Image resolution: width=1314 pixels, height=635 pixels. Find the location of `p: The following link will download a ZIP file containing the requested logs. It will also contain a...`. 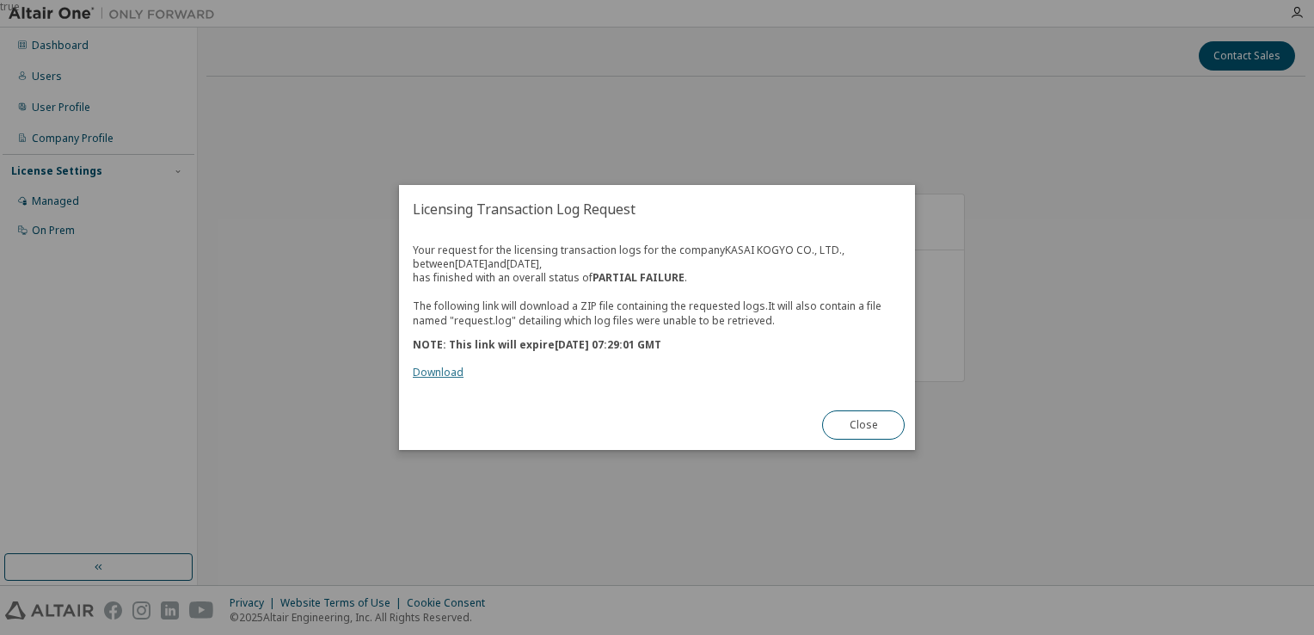

p: The following link will download a ZIP file containing the requested logs. It will also contain a... is located at coordinates (657, 313).